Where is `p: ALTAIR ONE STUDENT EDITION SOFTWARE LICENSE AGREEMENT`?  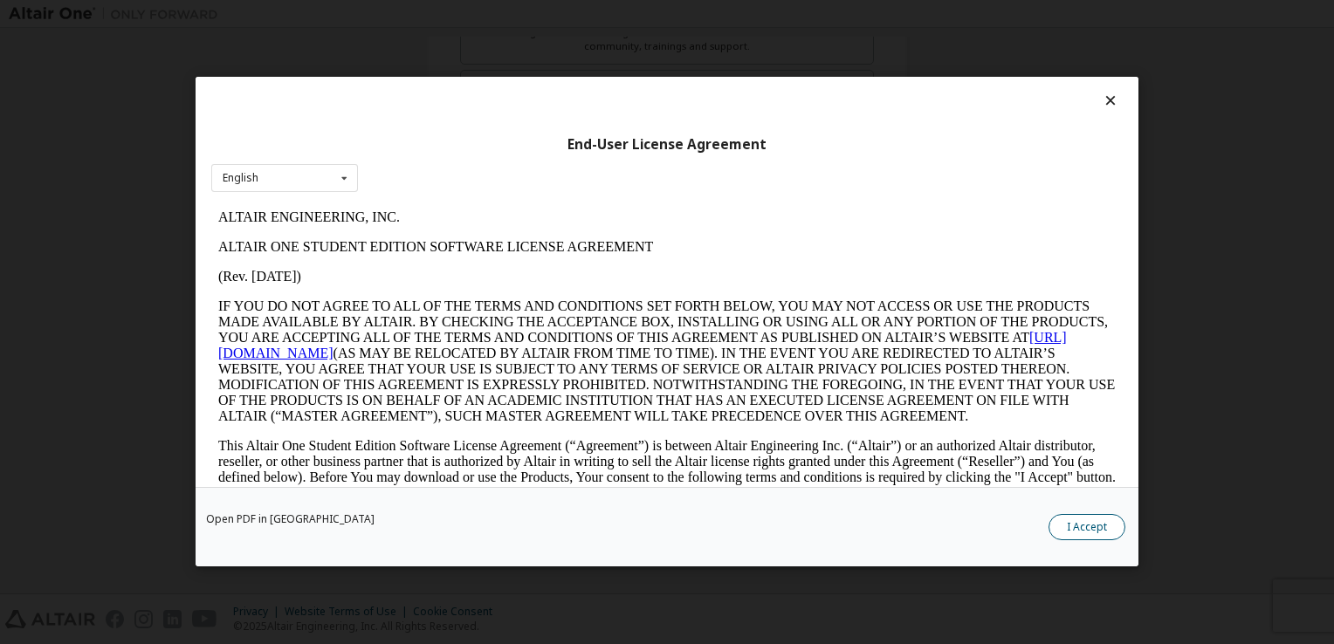 p: ALTAIR ONE STUDENT EDITION SOFTWARE LICENSE AGREEMENT is located at coordinates (456, 45).